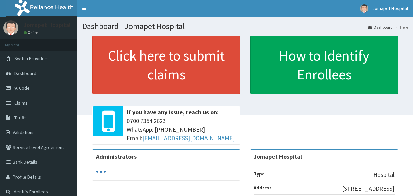 The width and height of the screenshot is (413, 196). What do you see at coordinates (21, 118) in the screenshot?
I see `span: Tariffs` at bounding box center [21, 118].